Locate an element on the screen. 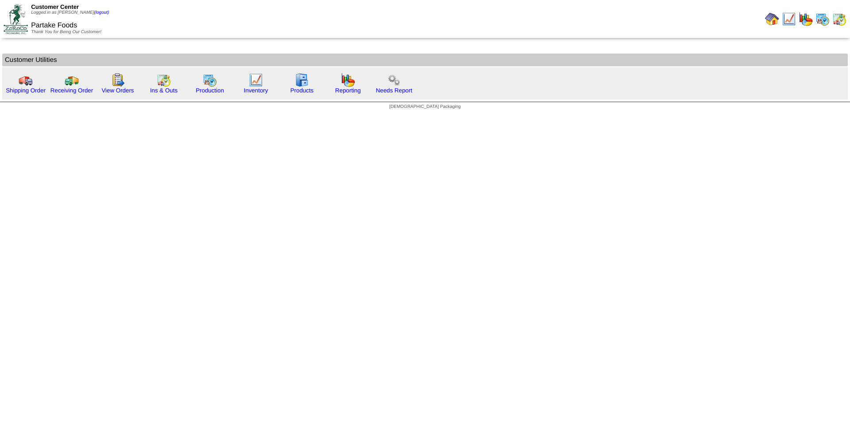  span: Thank You for Being Our Customer! is located at coordinates (66, 32).